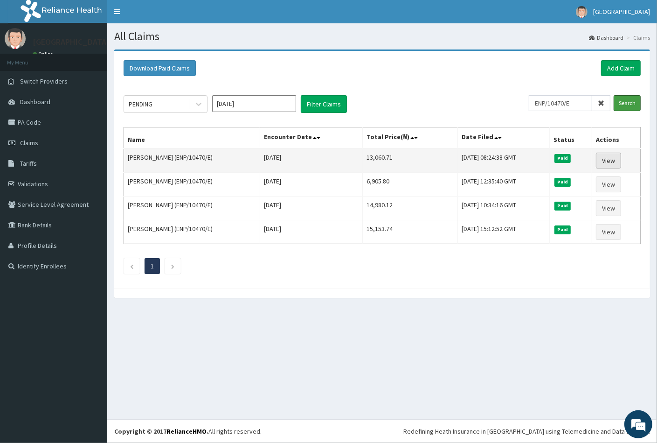 Image resolution: width=657 pixels, height=443 pixels. I want to click on a: Page 1 is your current page, so click(152, 266).